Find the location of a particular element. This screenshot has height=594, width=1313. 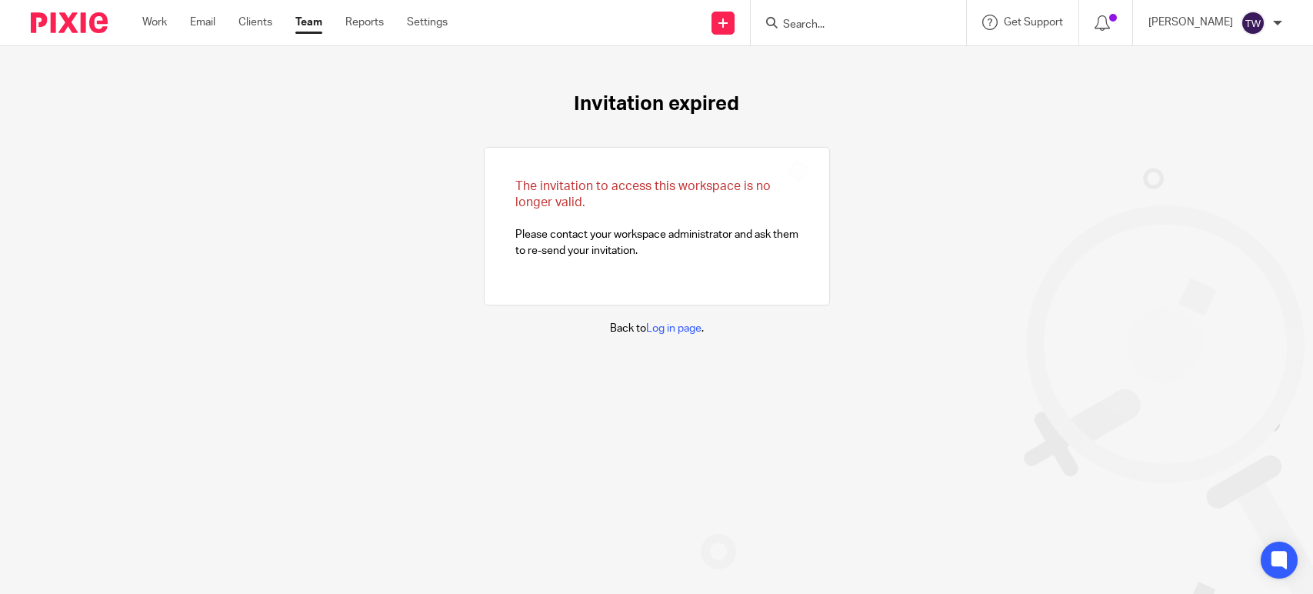

a: Team is located at coordinates (308, 22).